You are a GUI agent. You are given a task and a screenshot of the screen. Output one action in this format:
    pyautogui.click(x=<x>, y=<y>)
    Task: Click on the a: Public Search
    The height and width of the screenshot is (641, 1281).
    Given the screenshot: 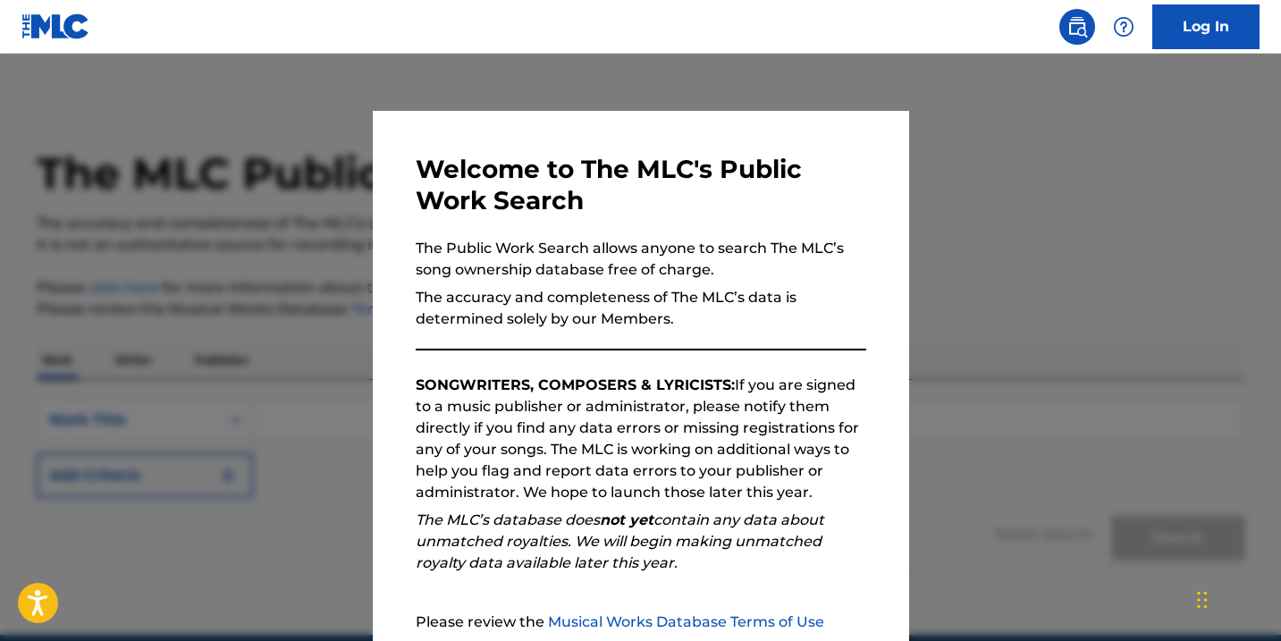 What is the action you would take?
    pyautogui.click(x=1077, y=27)
    